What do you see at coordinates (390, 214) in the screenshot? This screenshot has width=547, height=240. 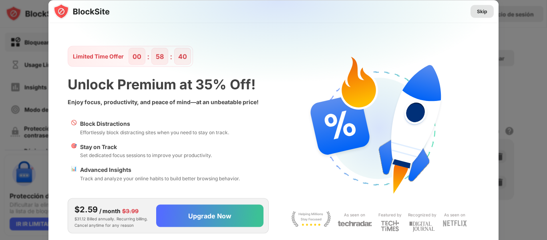 I see `div: Featured by` at bounding box center [390, 214].